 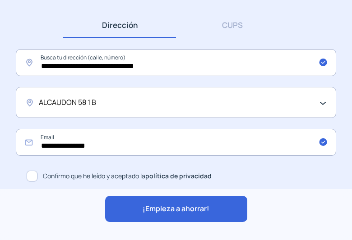 What do you see at coordinates (127, 176) in the screenshot?
I see `span: Confirmo que he leído y aceptado la` at bounding box center [127, 176].